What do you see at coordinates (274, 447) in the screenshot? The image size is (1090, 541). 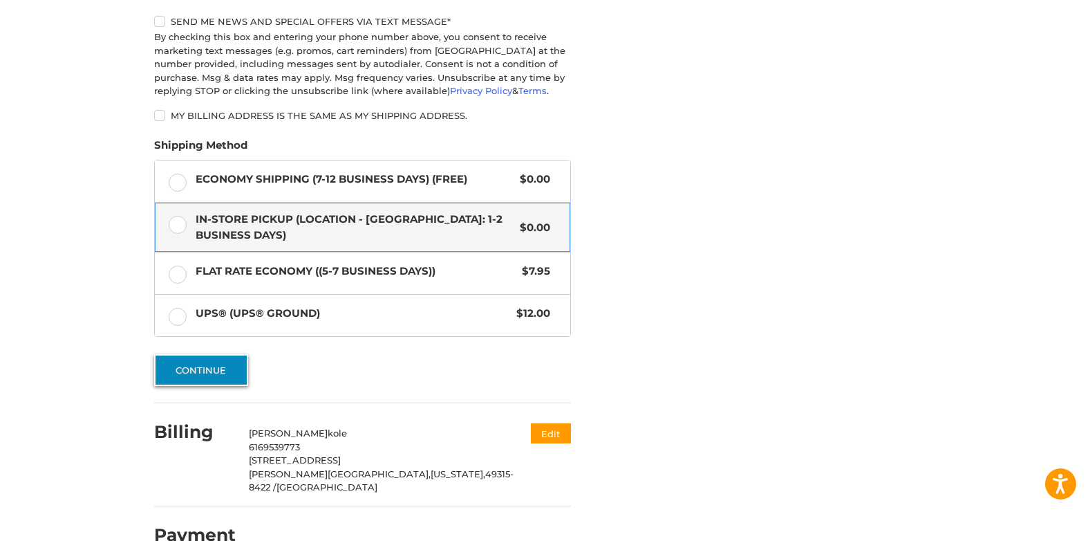 I see `span: 6169539773` at bounding box center [274, 447].